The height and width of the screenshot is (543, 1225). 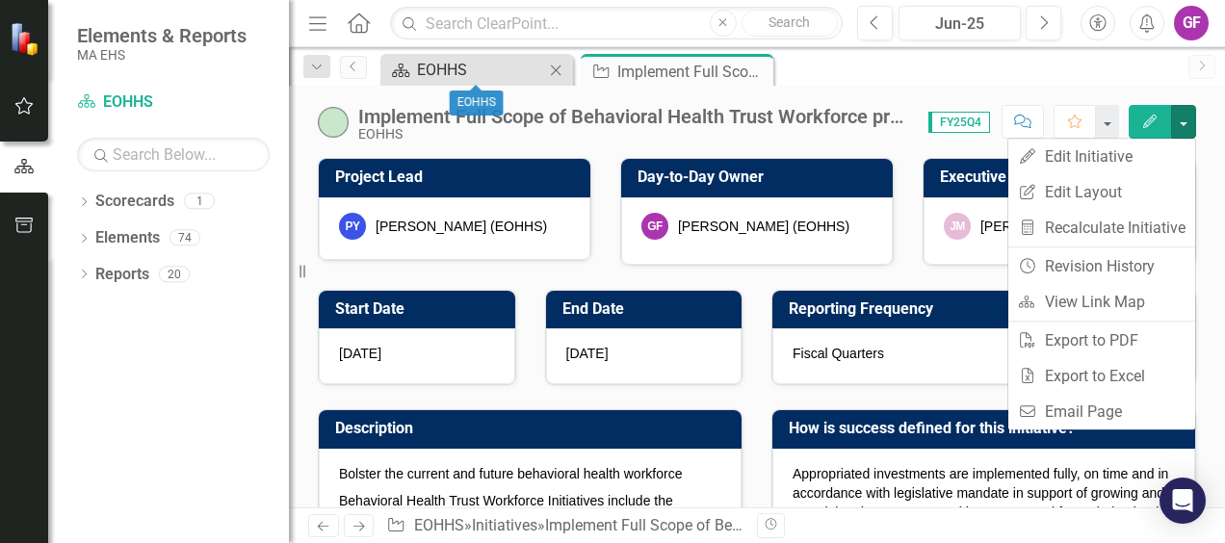 What do you see at coordinates (1062, 177) in the screenshot?
I see `h3: Executive Sponsor` at bounding box center [1062, 177].